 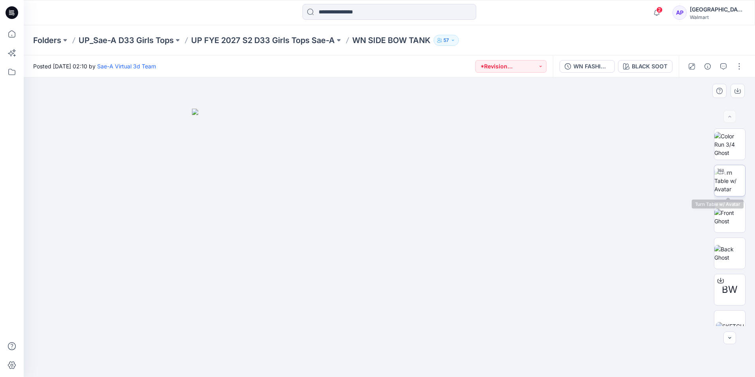 What do you see at coordinates (730, 290) in the screenshot?
I see `span: BW` at bounding box center [730, 290].